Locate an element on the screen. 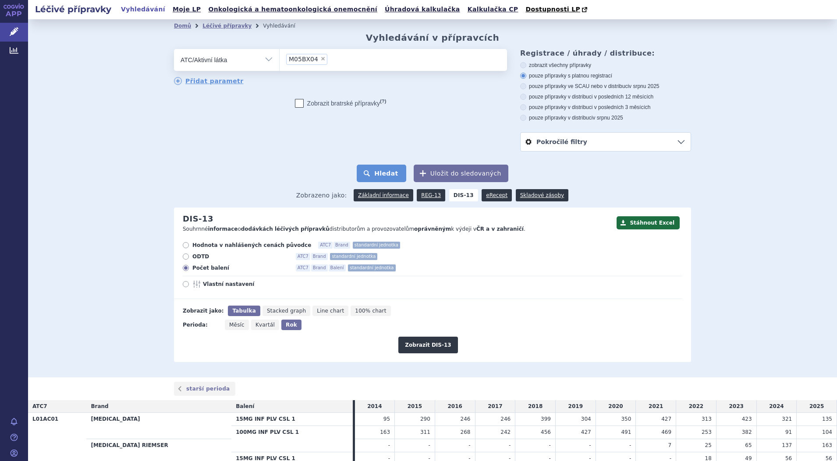 This screenshot has height=461, width=837. span: 313 is located at coordinates (706, 419).